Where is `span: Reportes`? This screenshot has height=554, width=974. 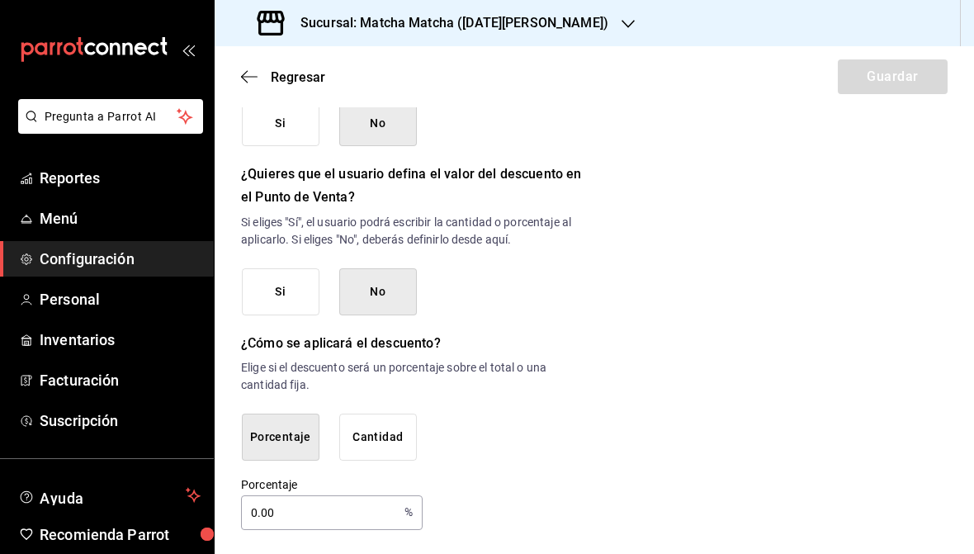
span: Reportes is located at coordinates (120, 177).